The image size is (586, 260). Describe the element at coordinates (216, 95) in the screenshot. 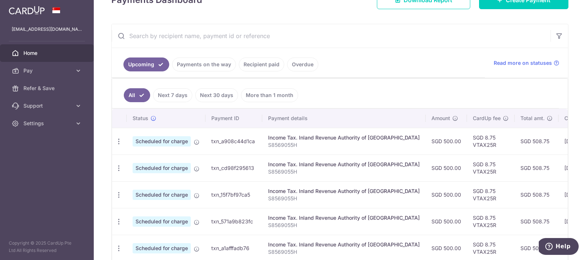

I see `a: Next 30 days` at that location.